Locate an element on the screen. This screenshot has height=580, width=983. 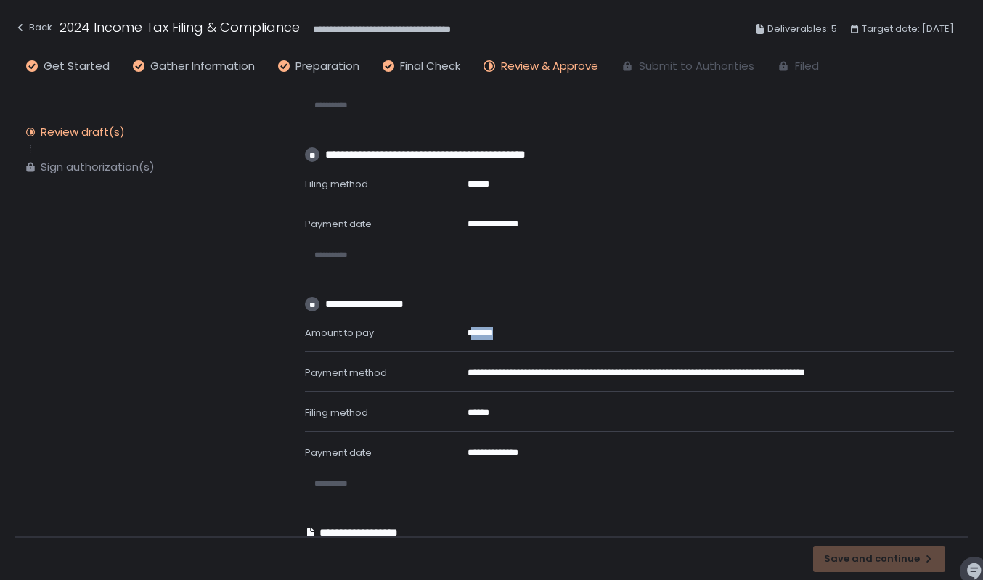
span: Final Check is located at coordinates (430, 66).